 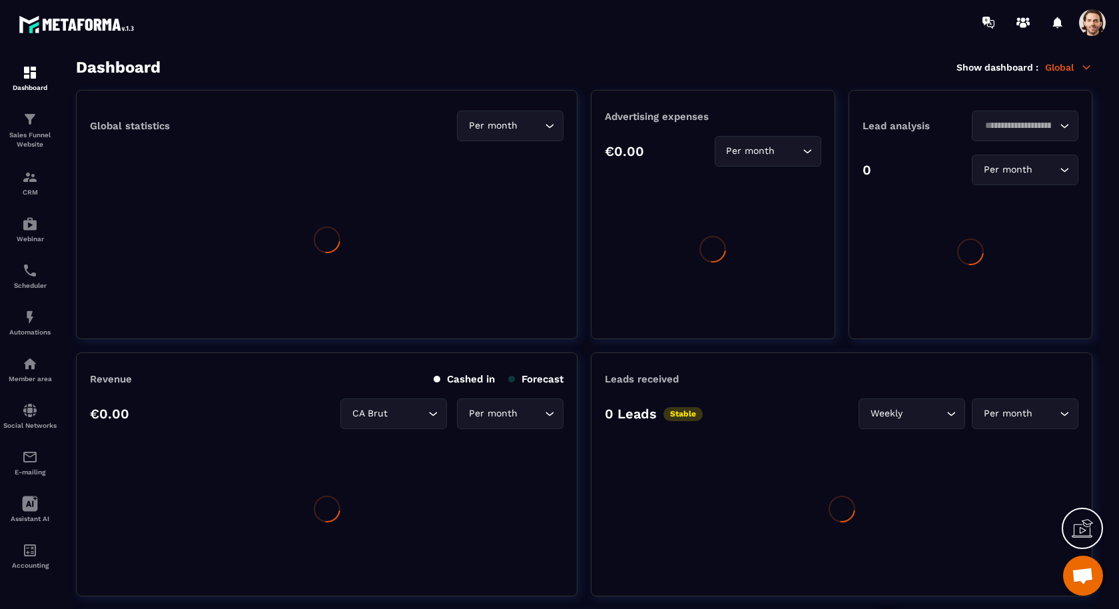 I want to click on img: scheduler, so click(x=30, y=270).